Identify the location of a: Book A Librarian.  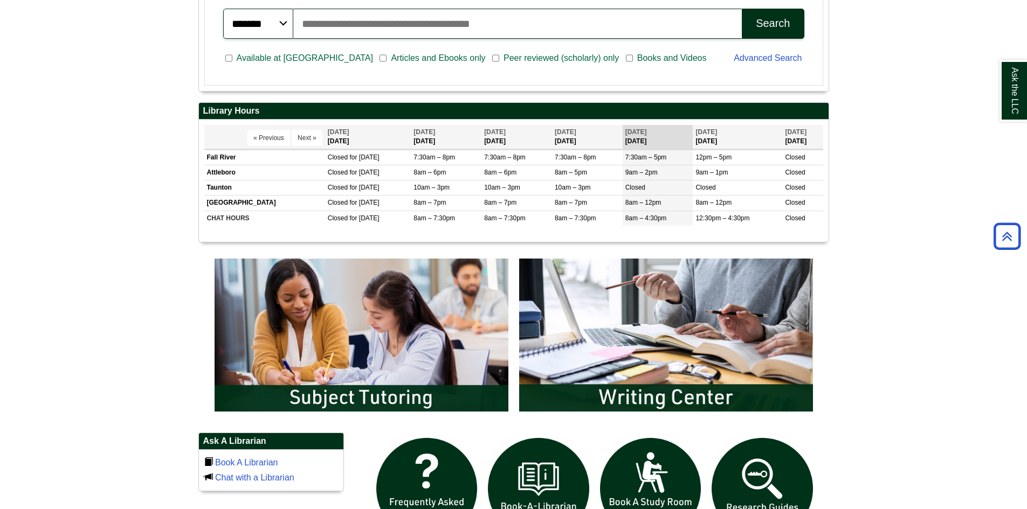
(246, 462).